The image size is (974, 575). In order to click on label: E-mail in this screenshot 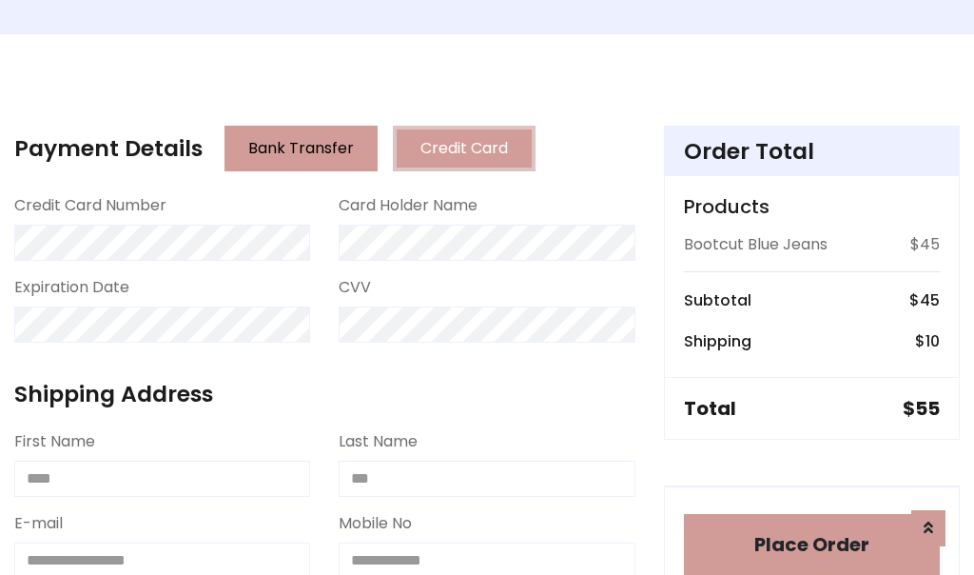, I will do `click(38, 523)`.